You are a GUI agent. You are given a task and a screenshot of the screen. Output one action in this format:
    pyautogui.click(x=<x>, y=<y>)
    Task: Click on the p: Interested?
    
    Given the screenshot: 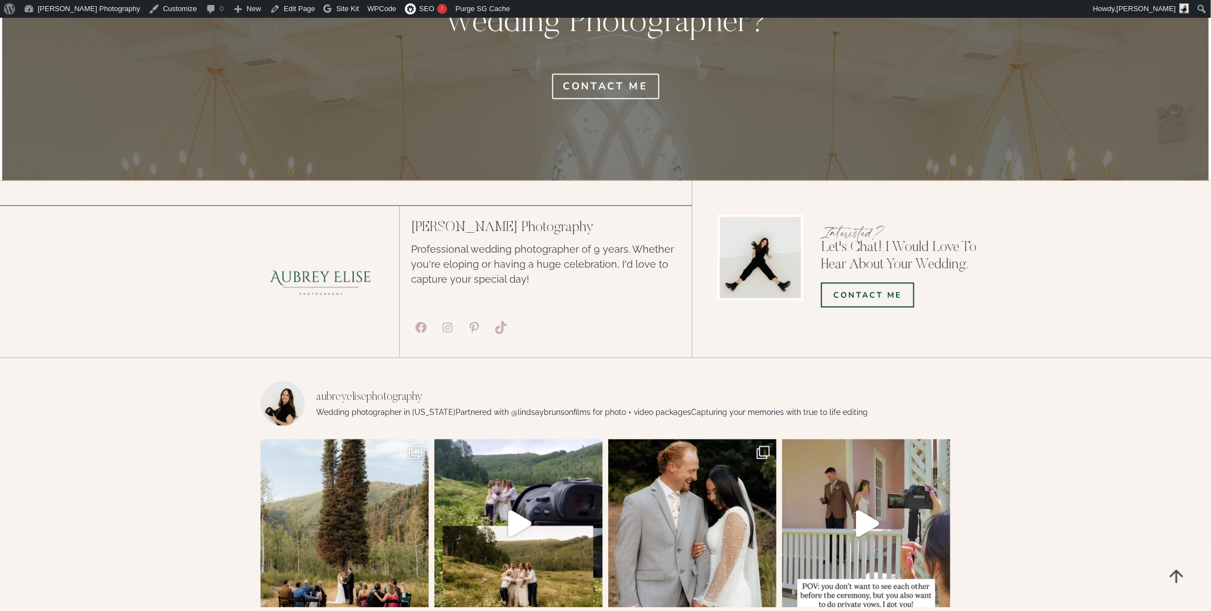 What is the action you would take?
    pyautogui.click(x=907, y=232)
    